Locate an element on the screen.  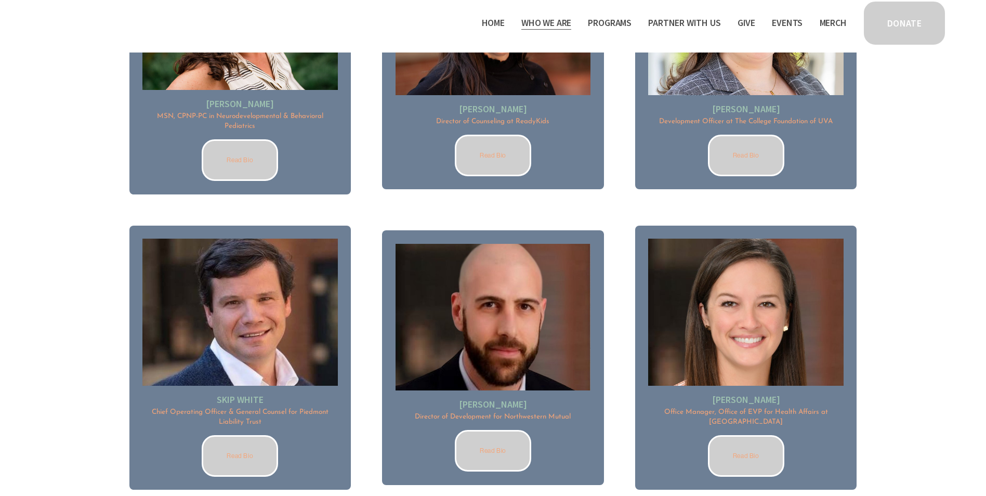
p: Chief Operating Officer & General Counsel for Piedmont Liability Trust is located at coordinates (240, 417).